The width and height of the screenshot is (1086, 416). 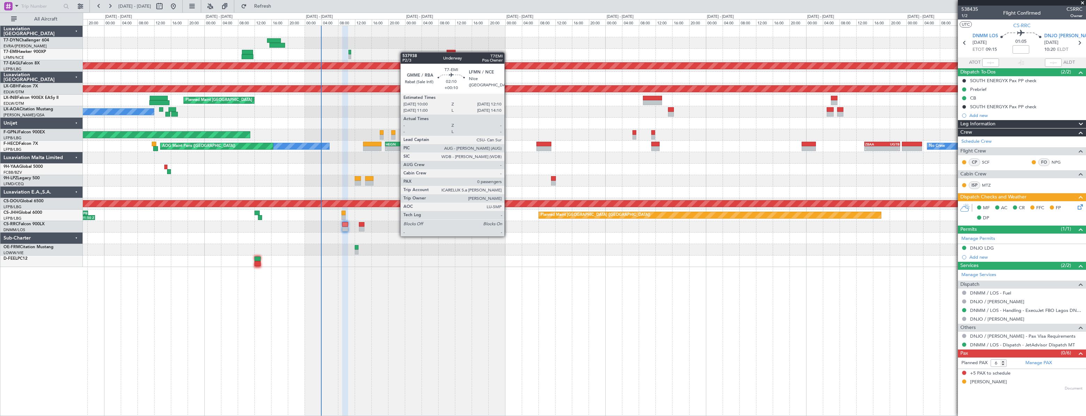 I want to click on a: DNMM/LOS, so click(x=14, y=230).